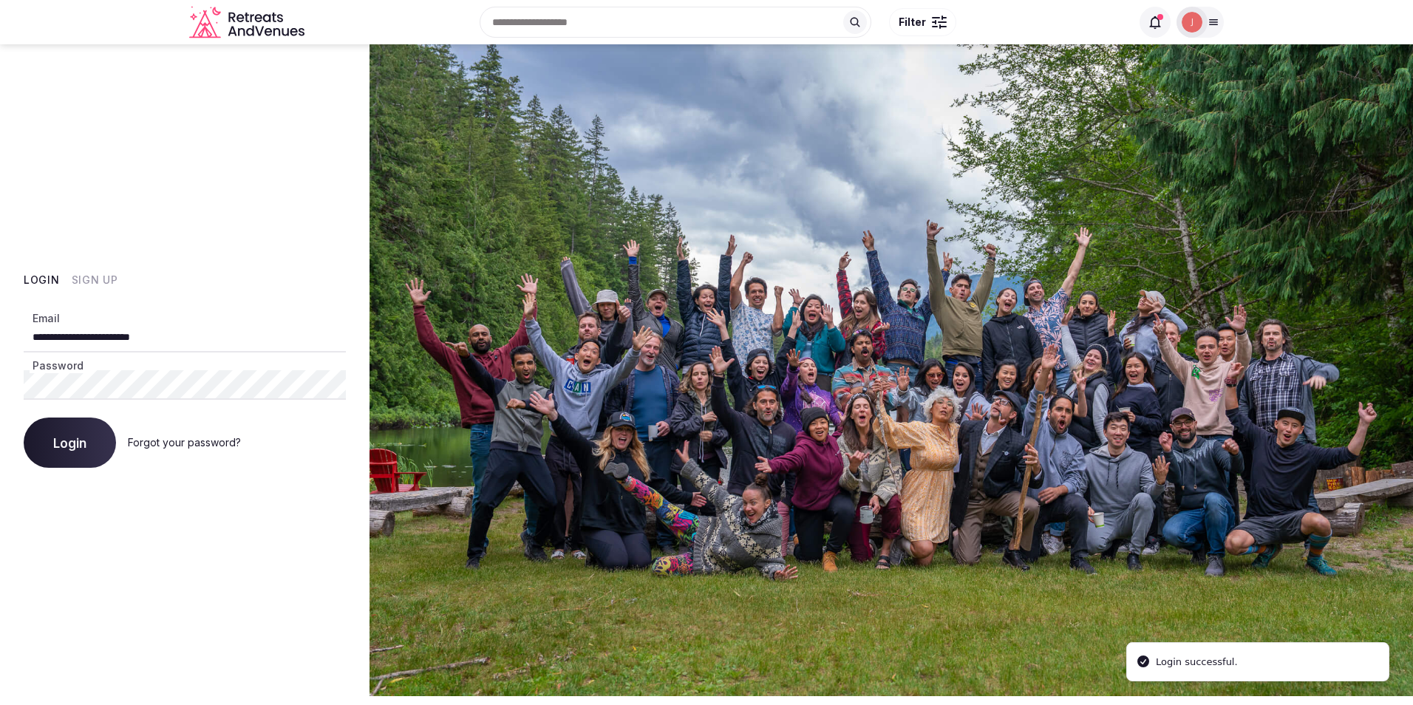 This screenshot has width=1413, height=705. Describe the element at coordinates (95, 280) in the screenshot. I see `button: Sign Up` at that location.